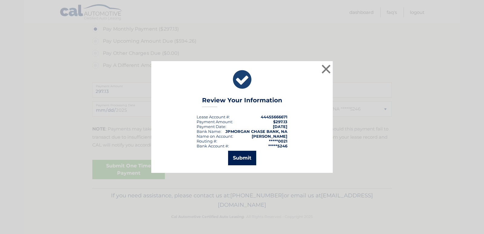 Image resolution: width=484 pixels, height=234 pixels. I want to click on div: Bank Name:, so click(209, 131).